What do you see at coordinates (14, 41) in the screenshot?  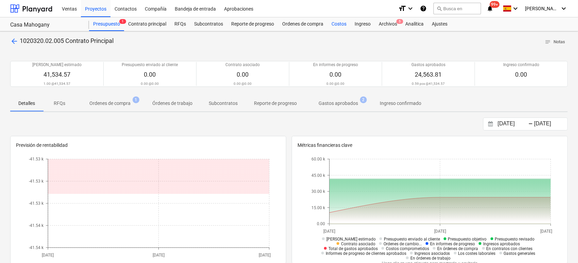 I see `span: arrow_back` at bounding box center [14, 41].